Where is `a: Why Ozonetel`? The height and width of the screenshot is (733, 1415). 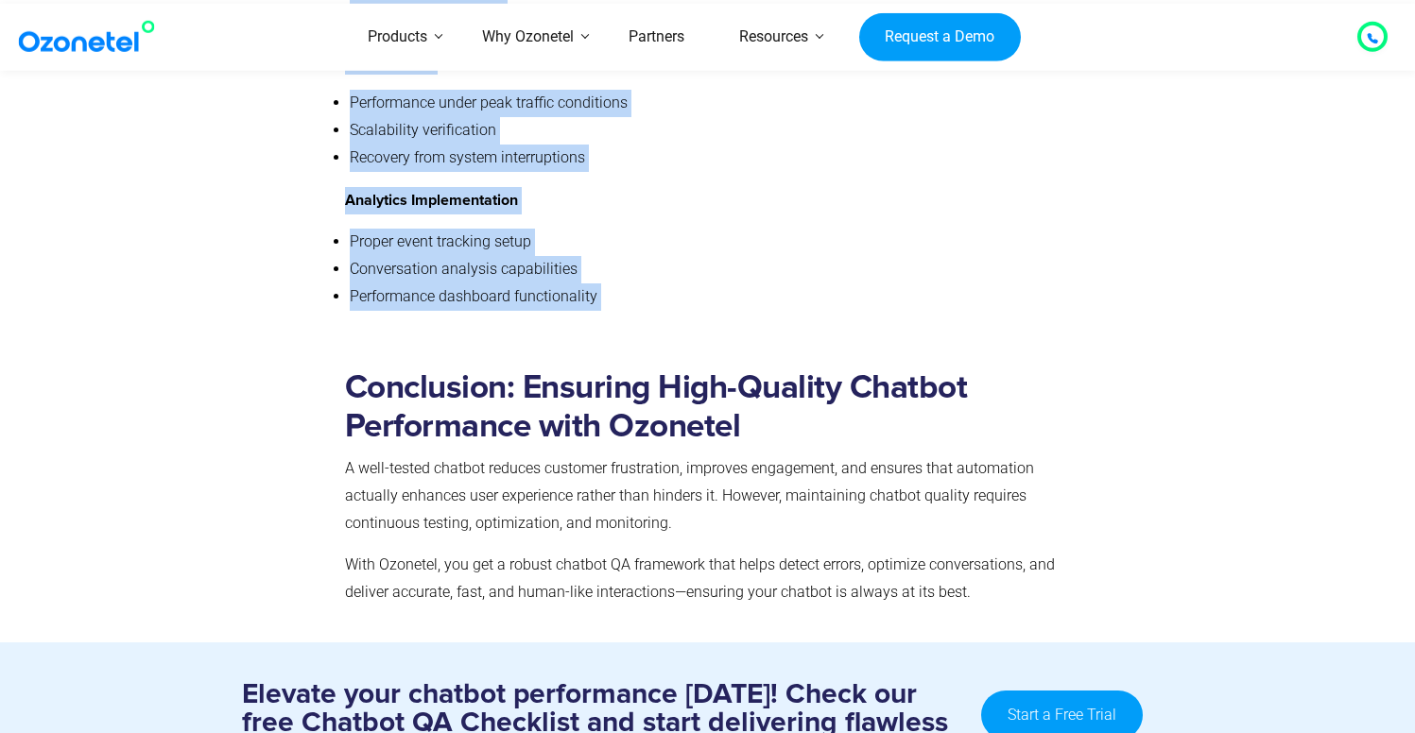 a: Why Ozonetel is located at coordinates (527, 37).